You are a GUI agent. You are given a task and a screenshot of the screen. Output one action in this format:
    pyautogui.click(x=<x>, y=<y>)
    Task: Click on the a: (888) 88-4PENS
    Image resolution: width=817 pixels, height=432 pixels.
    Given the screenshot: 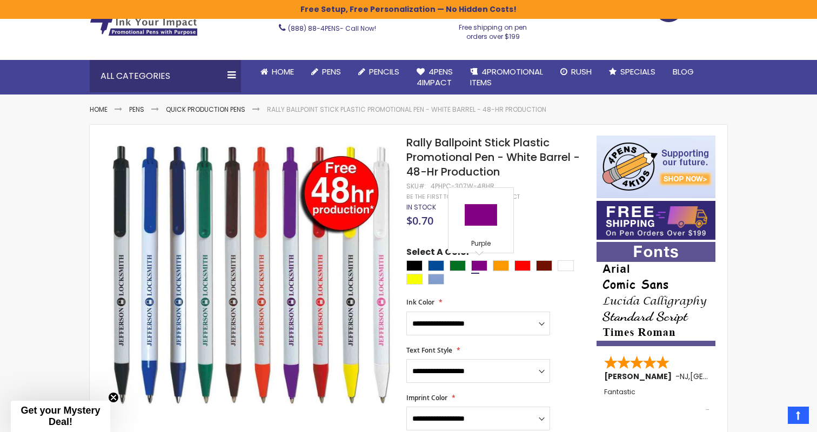 What is the action you would take?
    pyautogui.click(x=314, y=28)
    